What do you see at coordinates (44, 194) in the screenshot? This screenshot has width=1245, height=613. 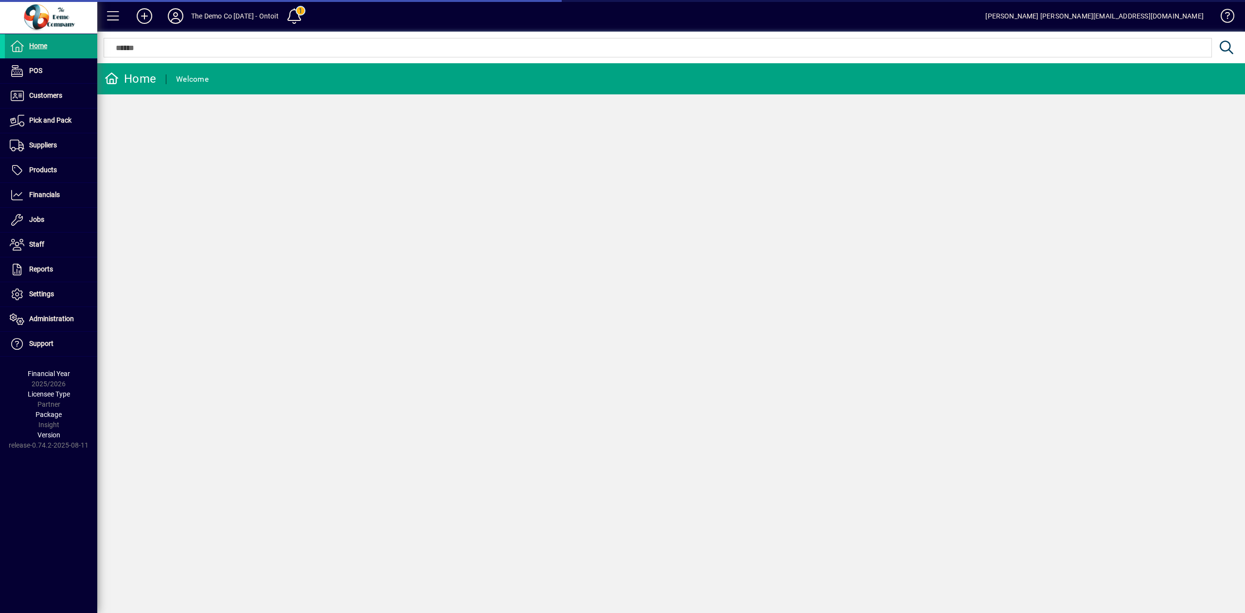 I see `span: Financials` at bounding box center [44, 194].